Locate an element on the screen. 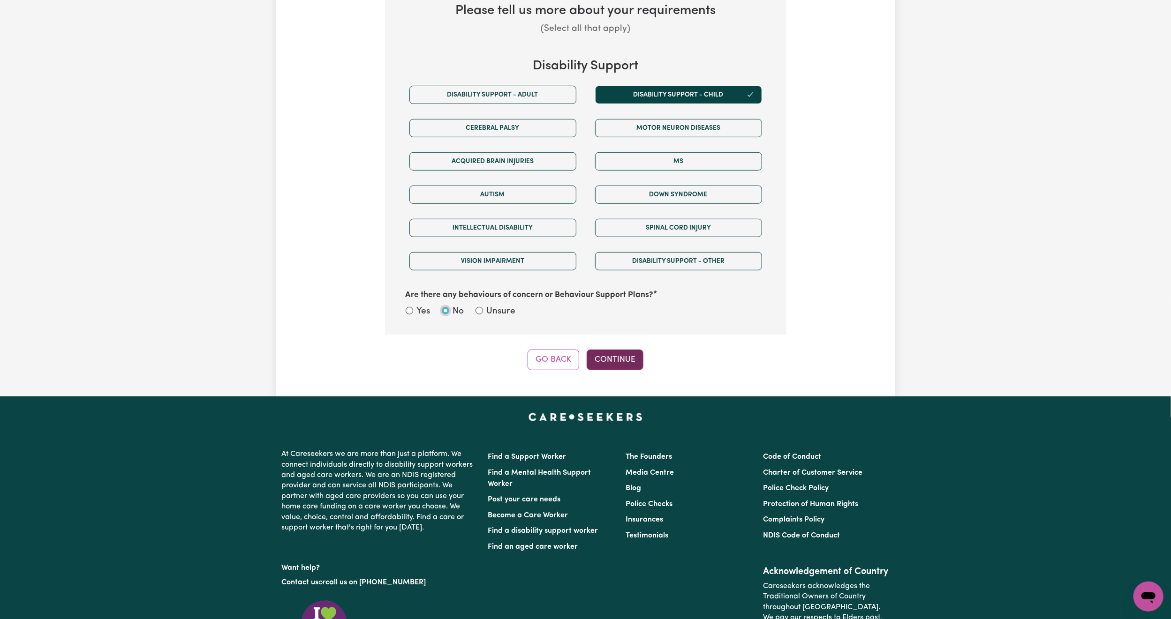 This screenshot has width=1171, height=619. p: or is located at coordinates (379, 583).